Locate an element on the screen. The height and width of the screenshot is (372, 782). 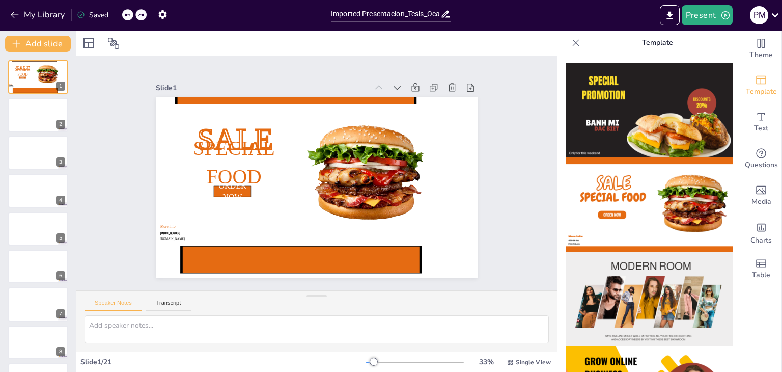
span: Single View is located at coordinates (533, 362).